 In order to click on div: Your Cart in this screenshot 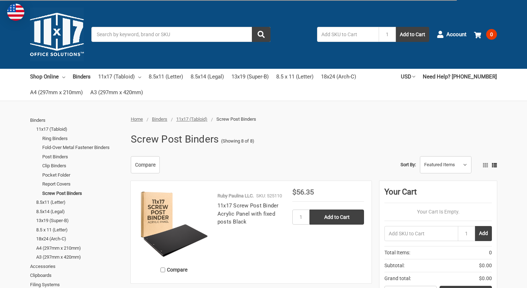, I will do `click(438, 195)`.